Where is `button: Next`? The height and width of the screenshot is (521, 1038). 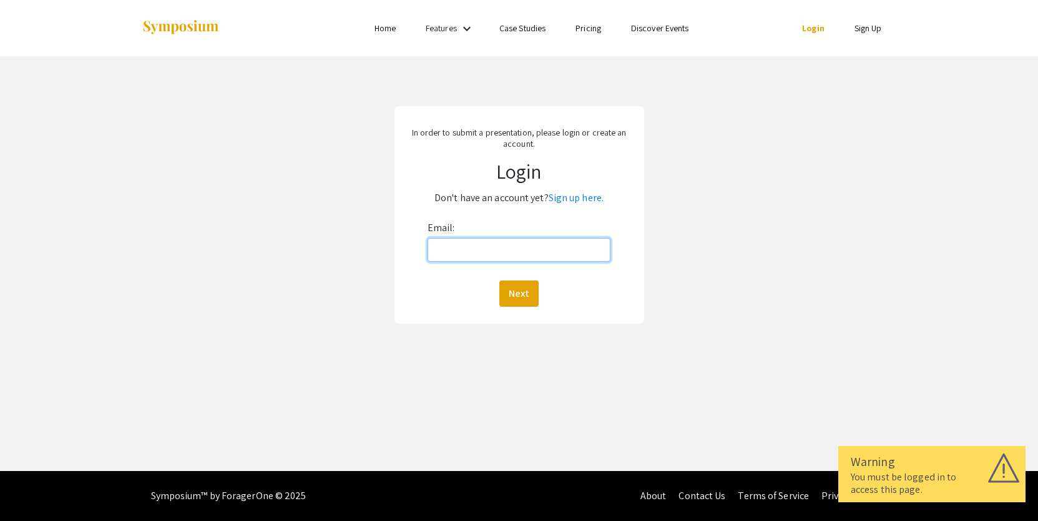
button: Next is located at coordinates (519, 293).